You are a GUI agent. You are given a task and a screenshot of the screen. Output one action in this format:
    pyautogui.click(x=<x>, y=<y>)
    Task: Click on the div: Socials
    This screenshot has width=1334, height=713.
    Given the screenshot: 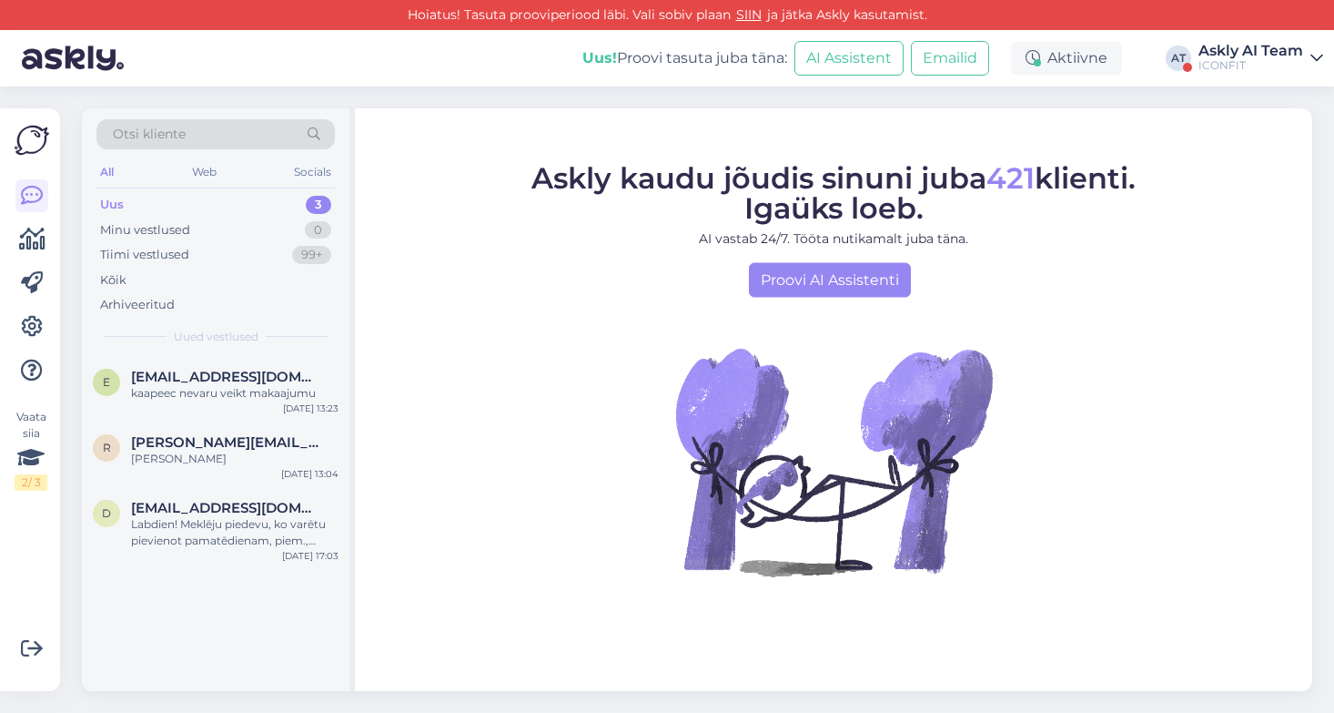 What is the action you would take?
    pyautogui.click(x=312, y=172)
    